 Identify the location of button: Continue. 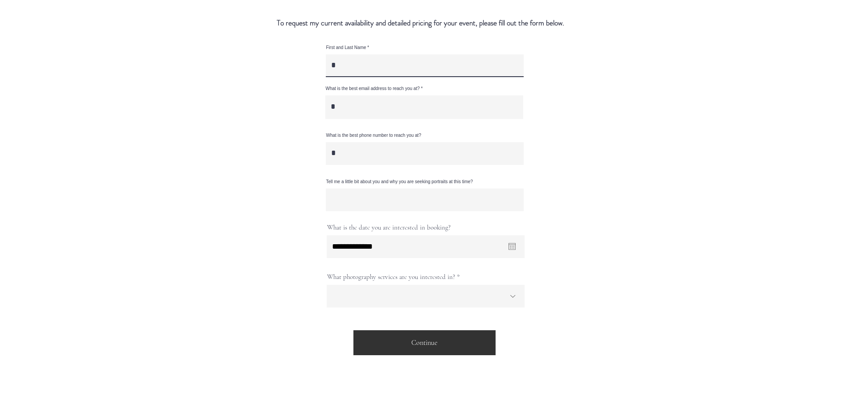
(424, 343).